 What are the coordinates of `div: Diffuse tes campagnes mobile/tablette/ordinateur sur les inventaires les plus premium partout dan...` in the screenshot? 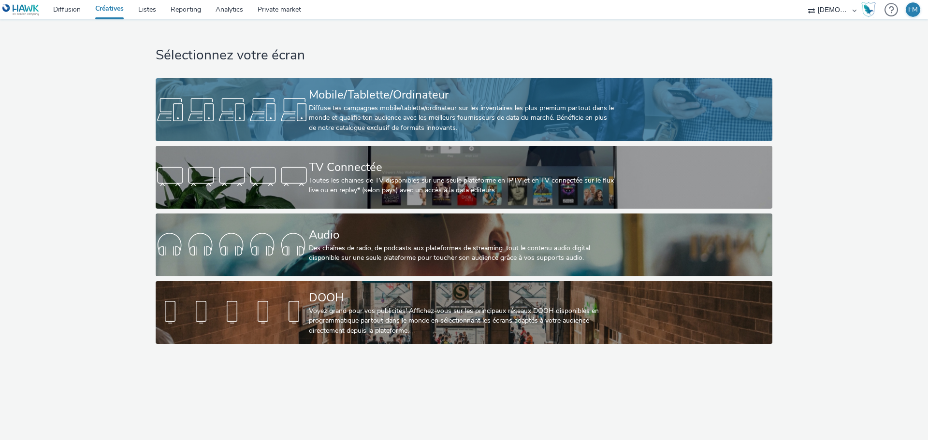 It's located at (462, 118).